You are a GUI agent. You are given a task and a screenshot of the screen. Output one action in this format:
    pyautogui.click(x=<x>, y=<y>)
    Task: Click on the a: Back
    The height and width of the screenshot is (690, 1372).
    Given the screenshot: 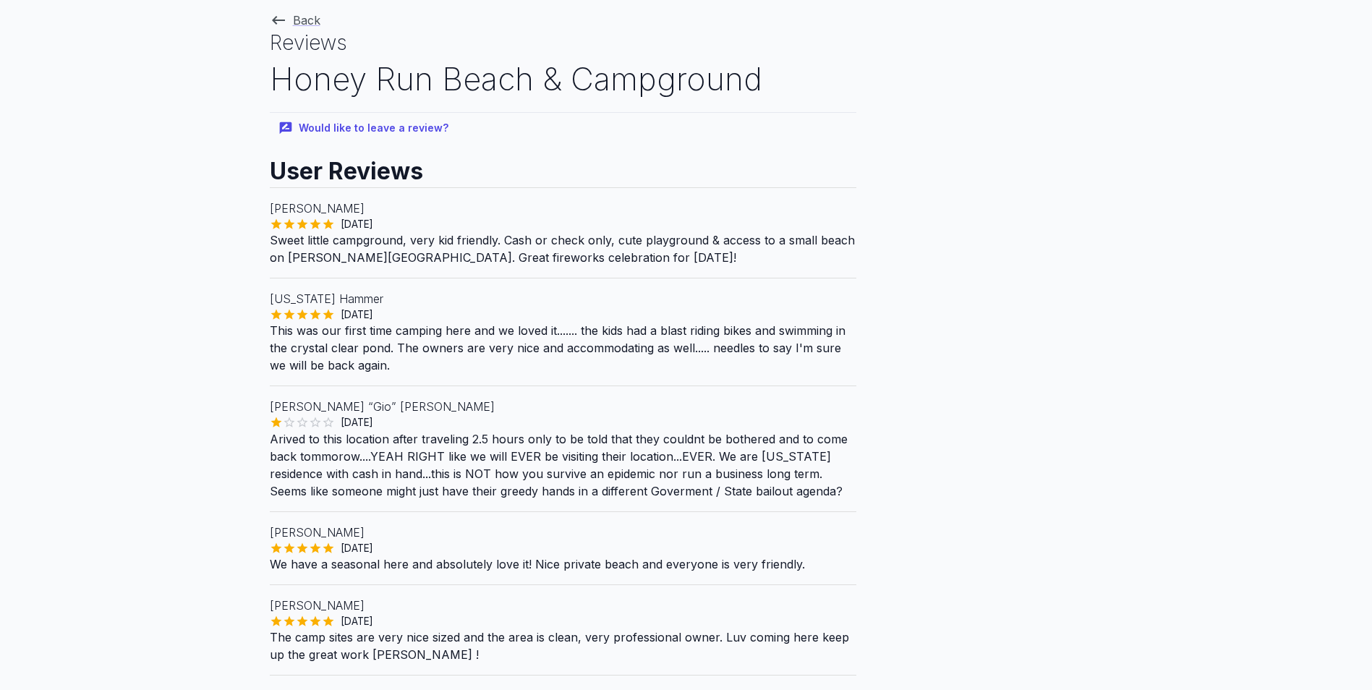 What is the action you would take?
    pyautogui.click(x=295, y=20)
    